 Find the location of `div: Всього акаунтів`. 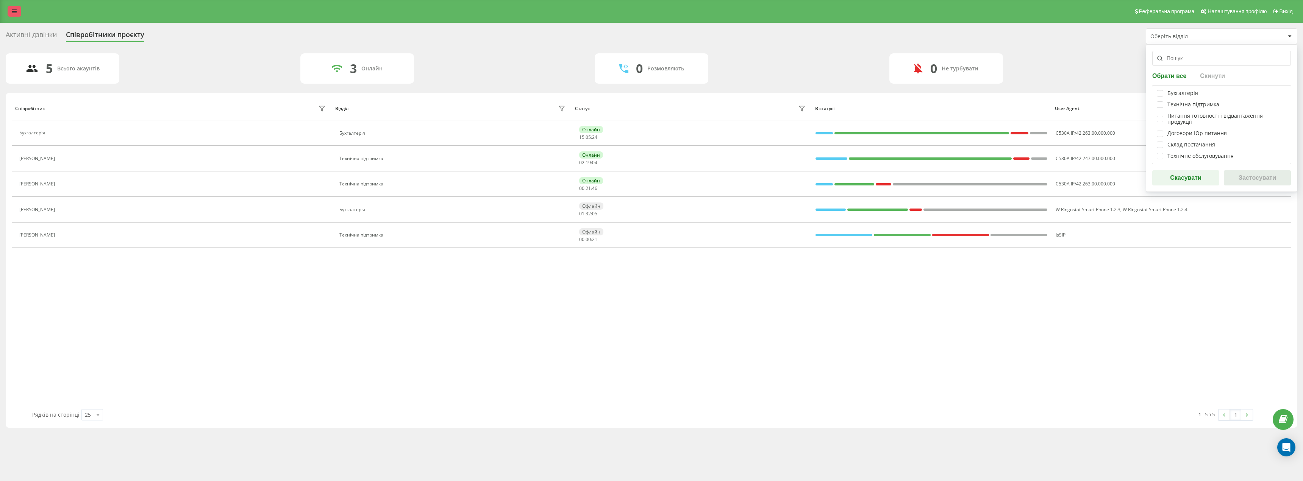

div: Всього акаунтів is located at coordinates (78, 69).